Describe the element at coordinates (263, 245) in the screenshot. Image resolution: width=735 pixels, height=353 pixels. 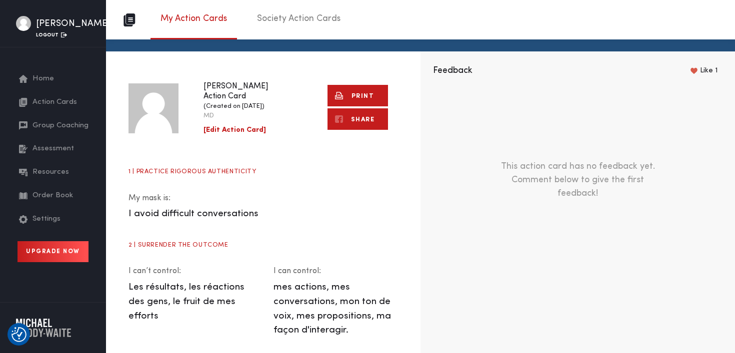
I see `h5: 2 | Surrender The Outcome` at that location.